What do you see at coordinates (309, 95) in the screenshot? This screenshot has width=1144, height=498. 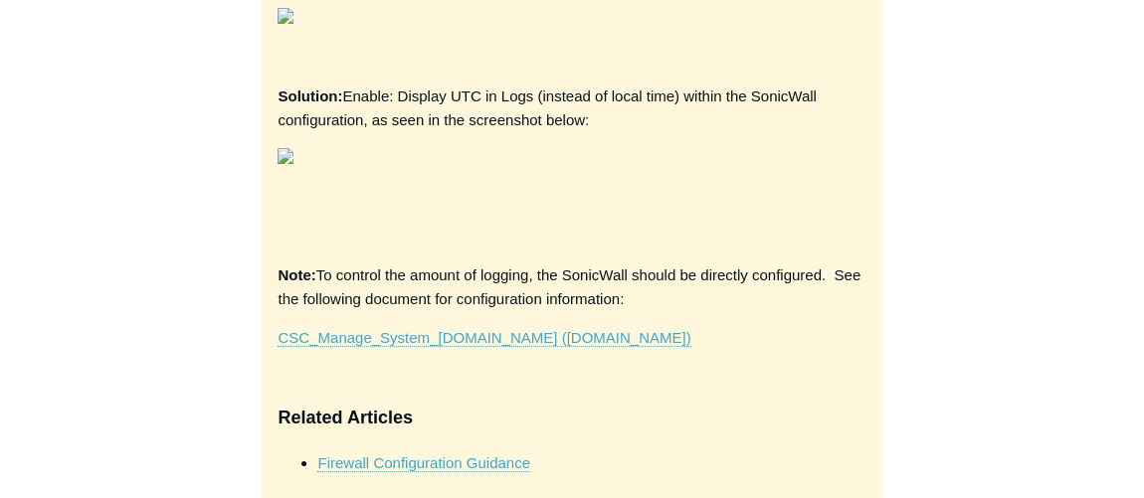 I see `strong: Solution:` at bounding box center [309, 95].